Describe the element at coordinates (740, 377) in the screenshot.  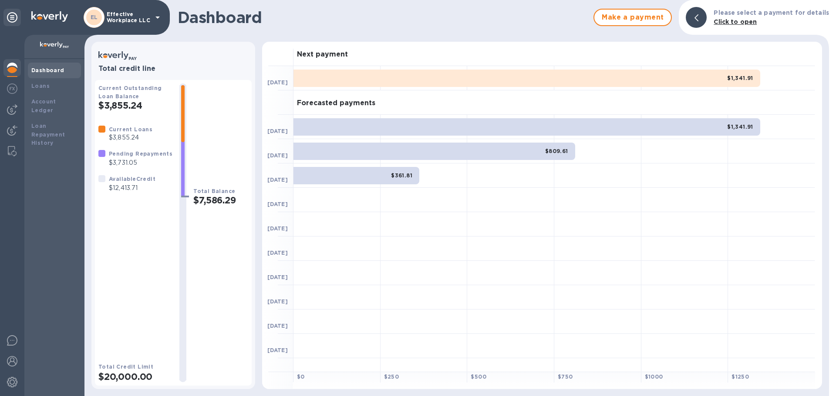
I see `b: $ 1250` at that location.